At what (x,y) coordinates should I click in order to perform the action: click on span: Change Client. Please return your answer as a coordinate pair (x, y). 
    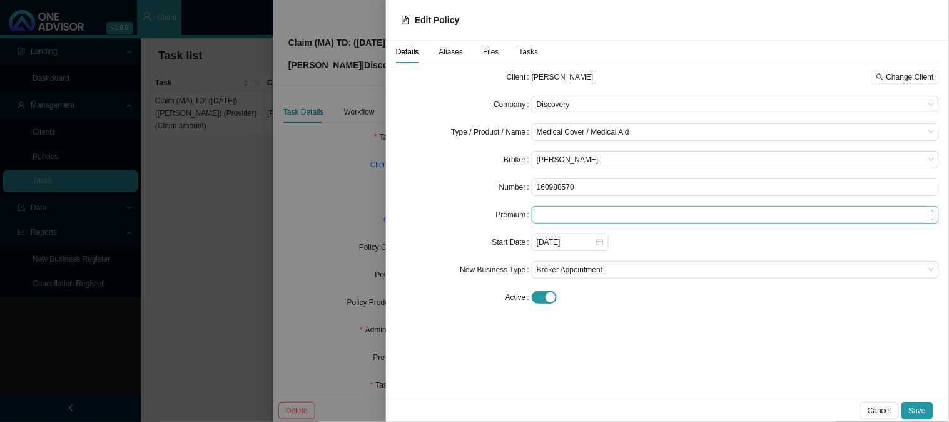
    Looking at the image, I should click on (910, 77).